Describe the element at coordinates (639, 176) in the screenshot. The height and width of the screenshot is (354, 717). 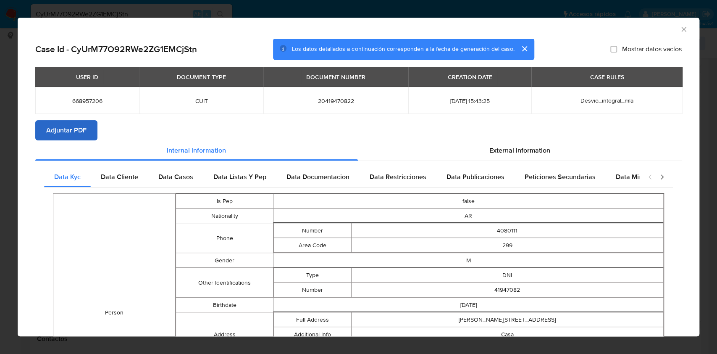
I see `span: Data Minoridad` at that location.